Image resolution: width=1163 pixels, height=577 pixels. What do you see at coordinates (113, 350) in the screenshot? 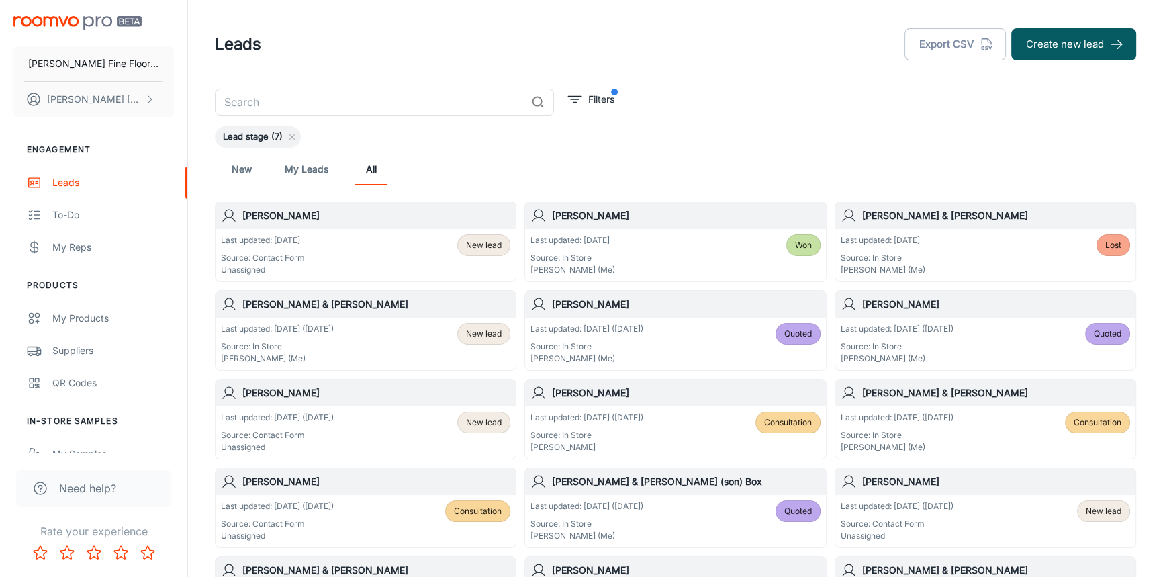
I see `div: Suppliers` at bounding box center [113, 350].